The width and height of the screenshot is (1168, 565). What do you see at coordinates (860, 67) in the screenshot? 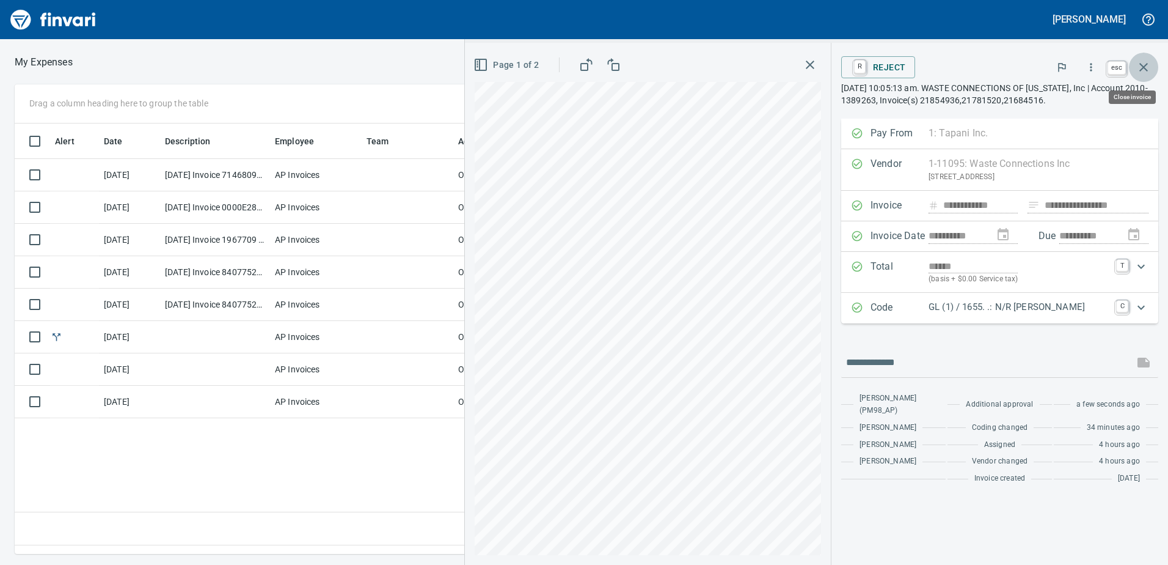
I see `a: R` at bounding box center [860, 67].